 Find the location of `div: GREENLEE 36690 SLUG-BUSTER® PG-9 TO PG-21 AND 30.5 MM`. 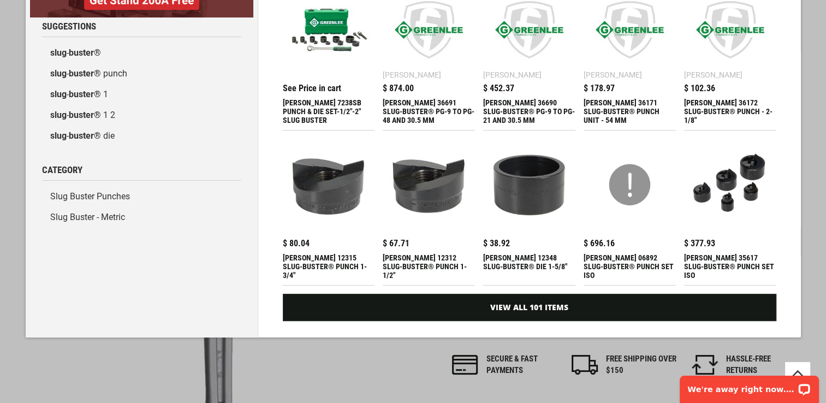

div: GREENLEE 36690 SLUG-BUSTER® PG-9 TO PG-21 AND 30.5 MM is located at coordinates (529, 111).